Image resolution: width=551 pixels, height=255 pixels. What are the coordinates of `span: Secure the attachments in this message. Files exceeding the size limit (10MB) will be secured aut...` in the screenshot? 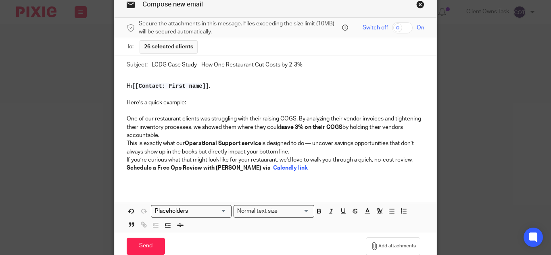 It's located at (239, 28).